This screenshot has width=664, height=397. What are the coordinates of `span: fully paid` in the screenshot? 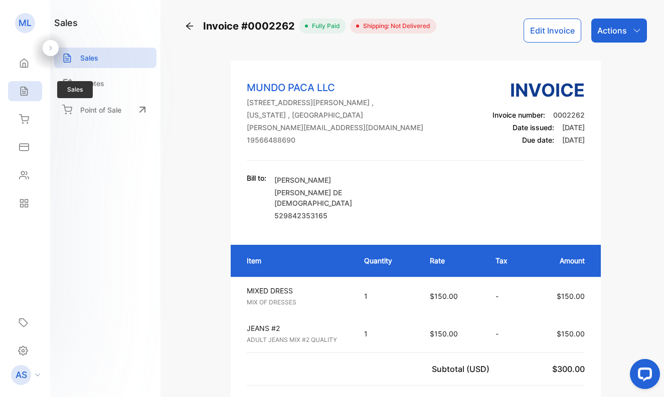 It's located at (324, 26).